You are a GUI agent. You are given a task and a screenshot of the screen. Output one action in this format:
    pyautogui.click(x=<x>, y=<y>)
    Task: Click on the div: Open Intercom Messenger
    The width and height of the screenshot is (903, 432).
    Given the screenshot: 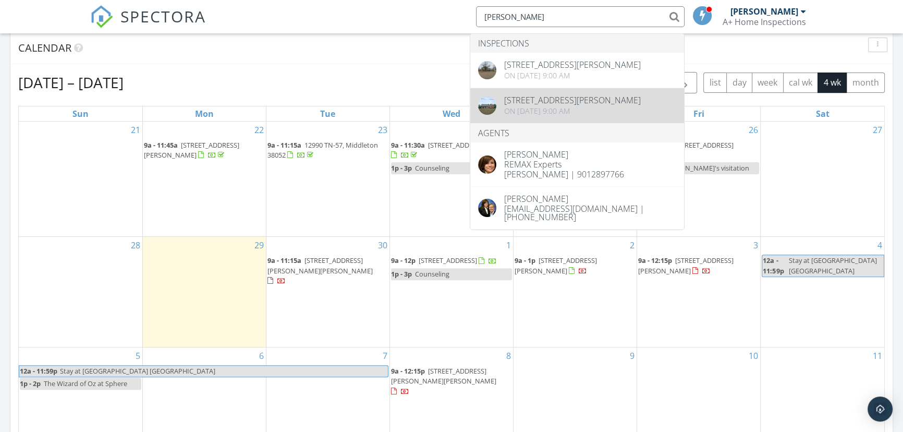 What is the action you would take?
    pyautogui.click(x=880, y=409)
    